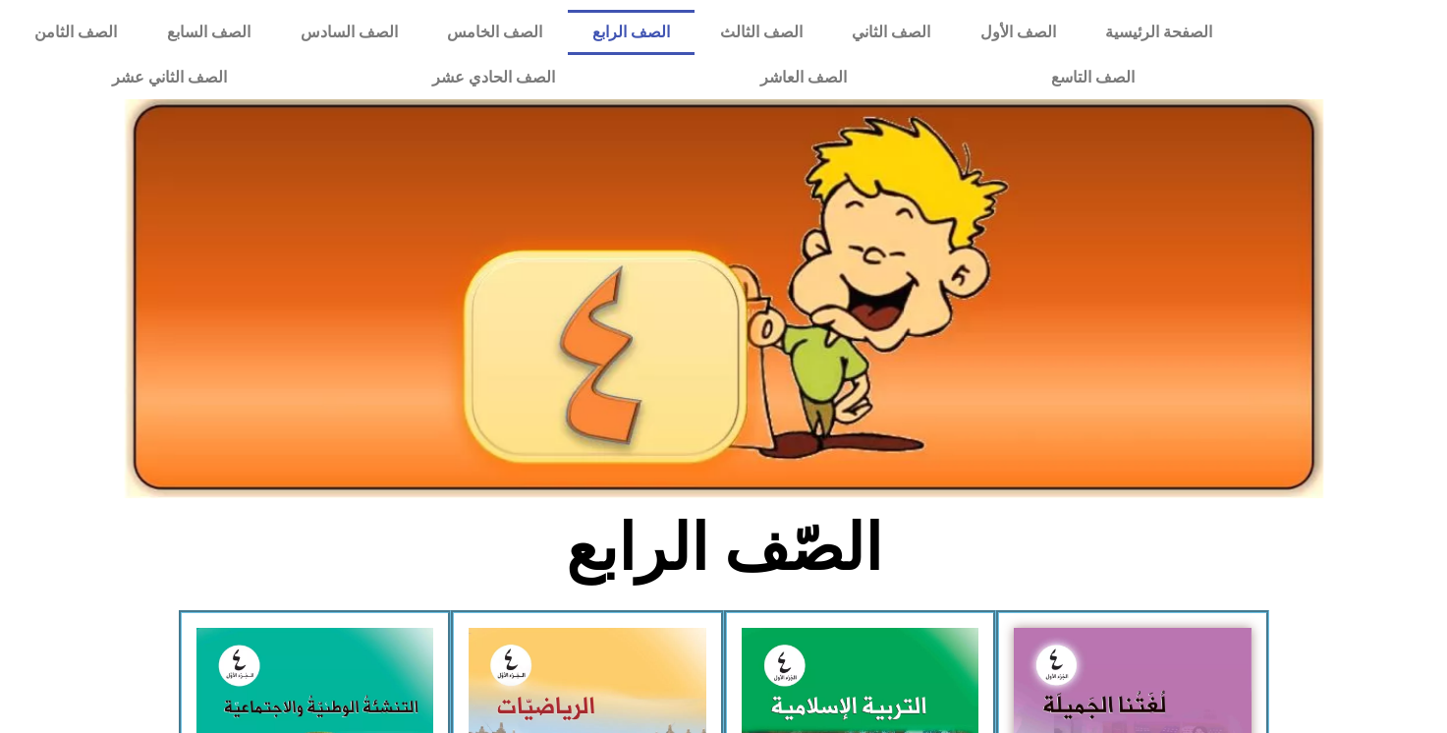 The image size is (1447, 733). Describe the element at coordinates (170, 78) in the screenshot. I see `a: الصف الثاني عشر` at that location.